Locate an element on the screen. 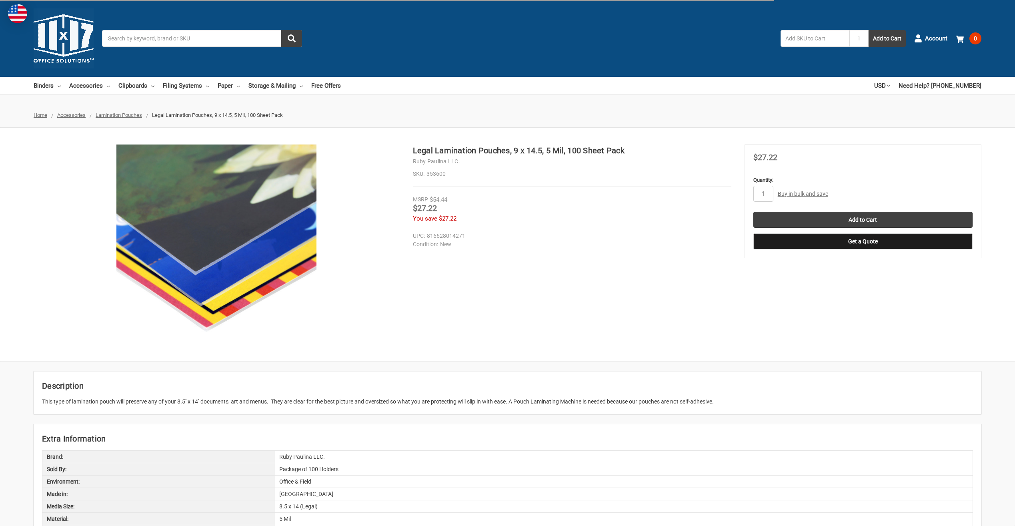 The image size is (1015, 526). h2: Description is located at coordinates (507, 386).